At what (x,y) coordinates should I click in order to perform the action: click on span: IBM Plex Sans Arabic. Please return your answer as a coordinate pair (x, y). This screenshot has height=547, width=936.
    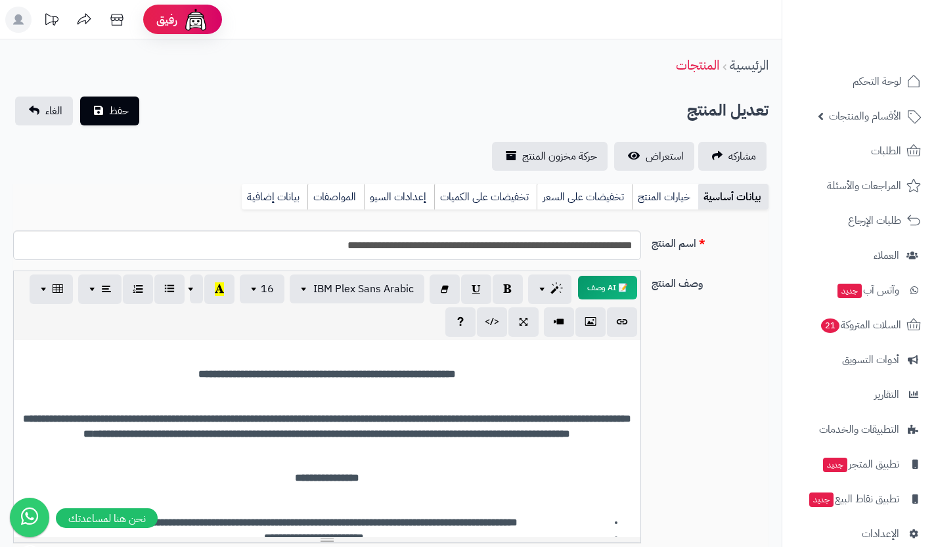
    Looking at the image, I should click on (363, 289).